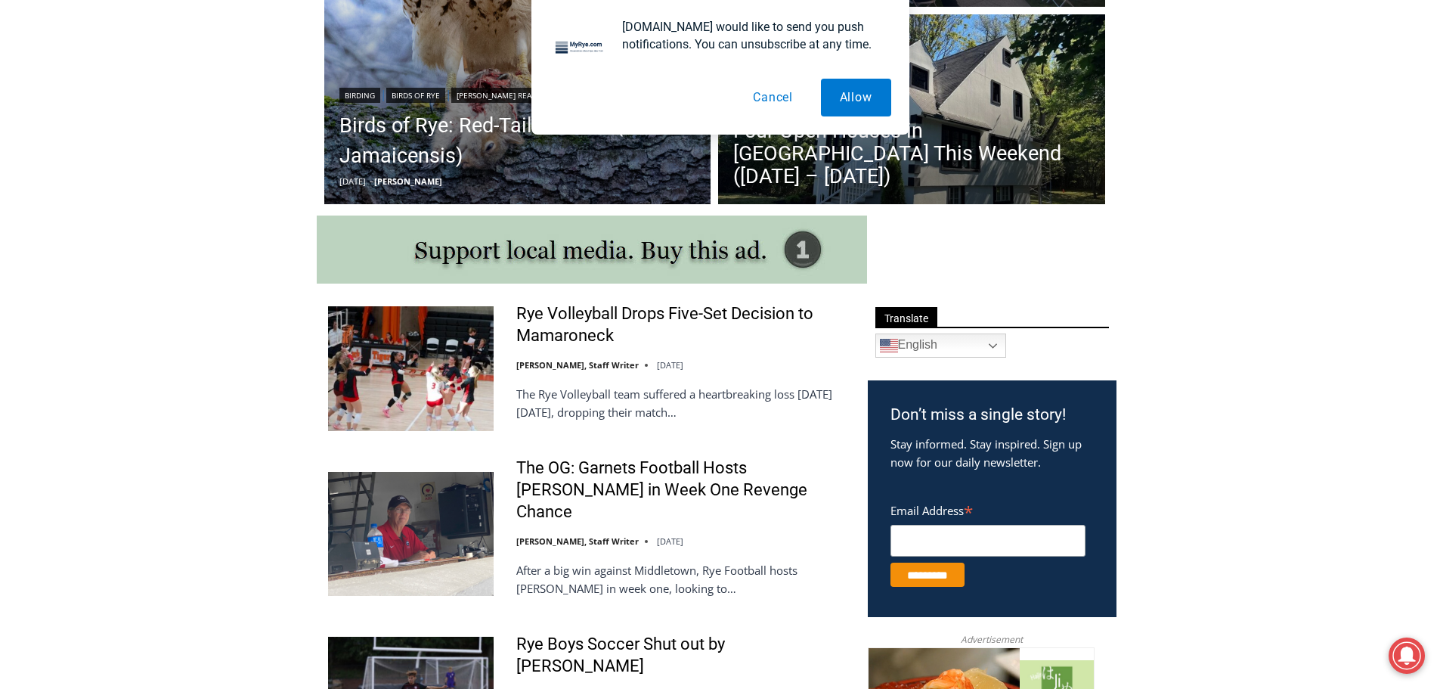 This screenshot has width=1440, height=689. I want to click on button: Allow, so click(856, 97).